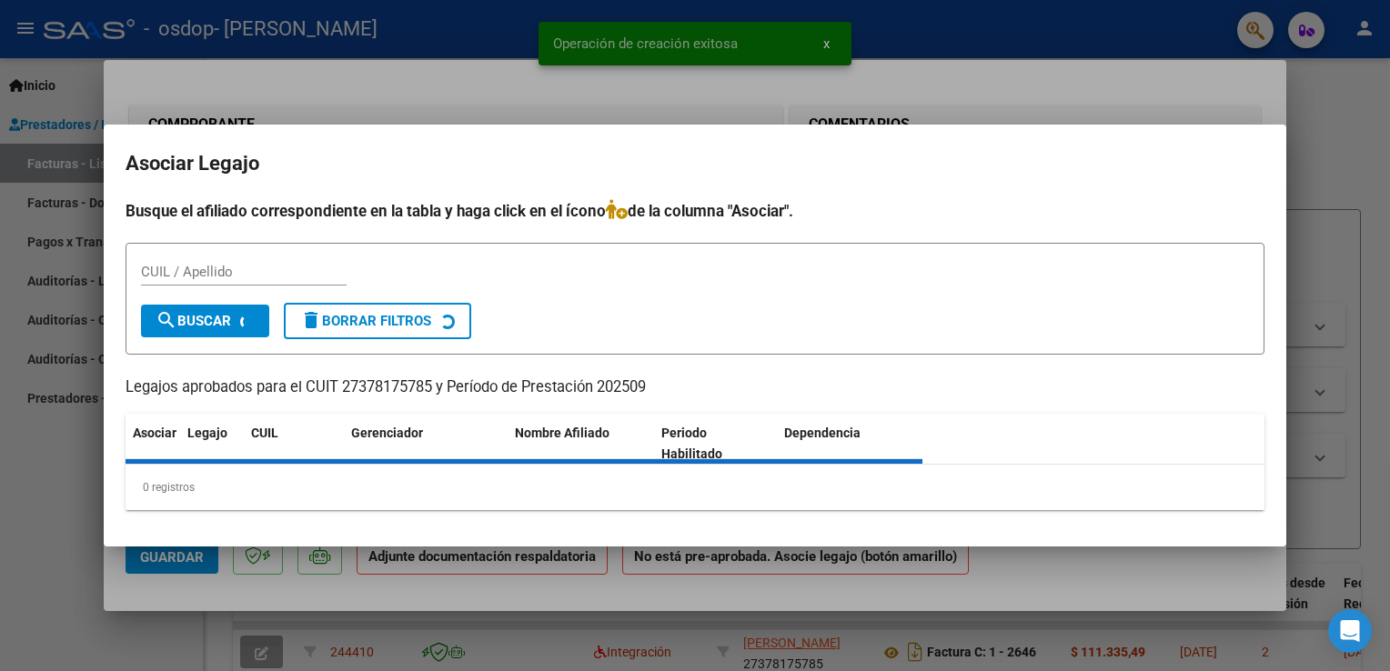 Image resolution: width=1390 pixels, height=671 pixels. What do you see at coordinates (378, 321) in the screenshot?
I see `button: Borrar Filtros` at bounding box center [378, 321].